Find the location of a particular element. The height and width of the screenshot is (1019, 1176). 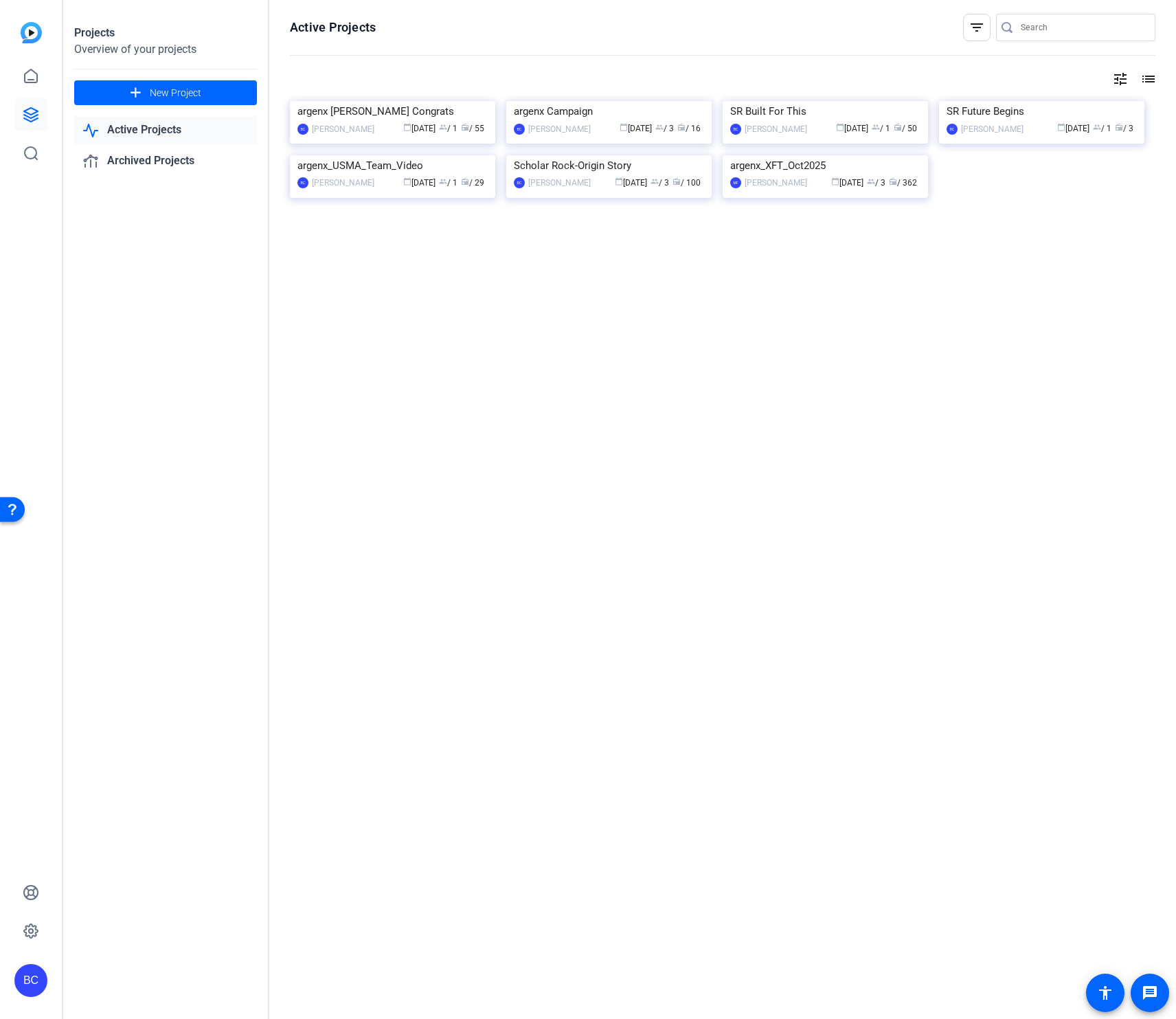

mat-icon: message is located at coordinates (1150, 993).